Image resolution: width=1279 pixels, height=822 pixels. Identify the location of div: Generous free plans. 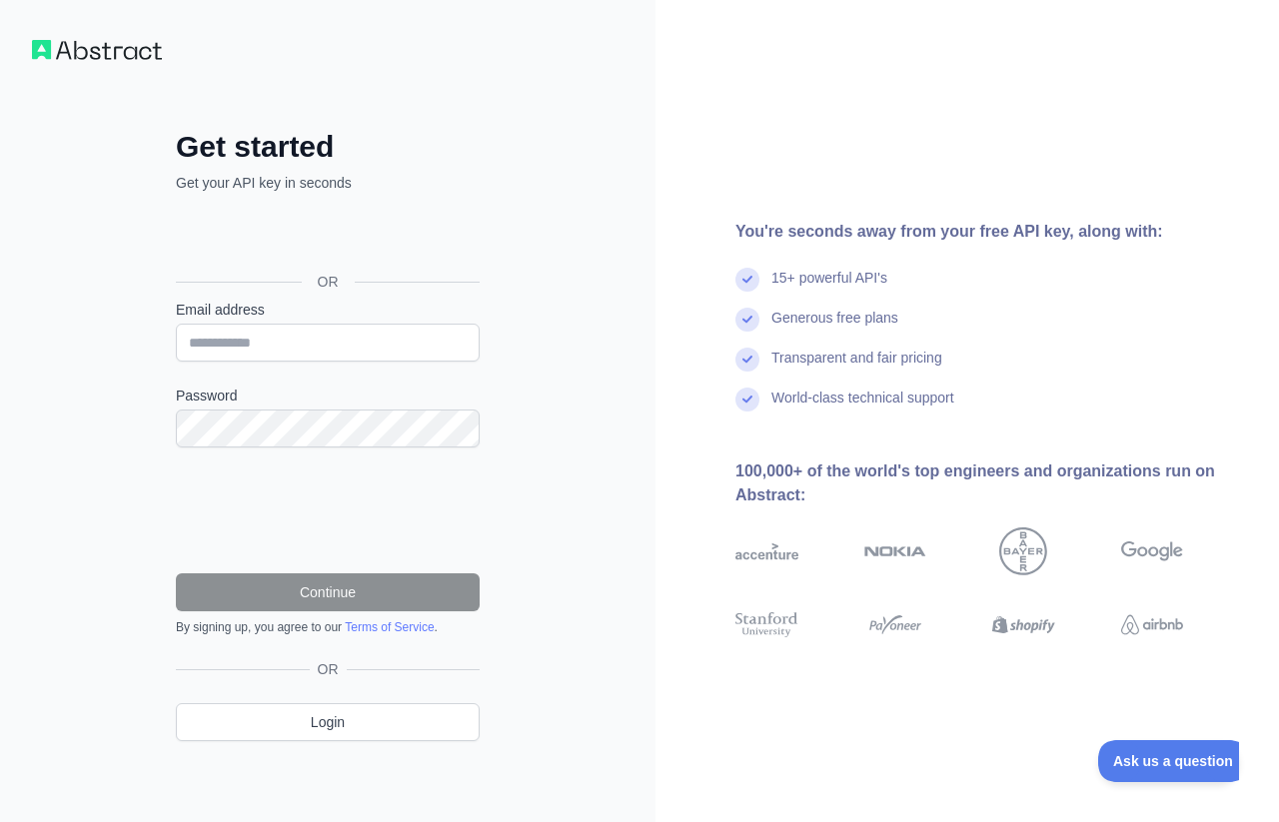
(834, 328).